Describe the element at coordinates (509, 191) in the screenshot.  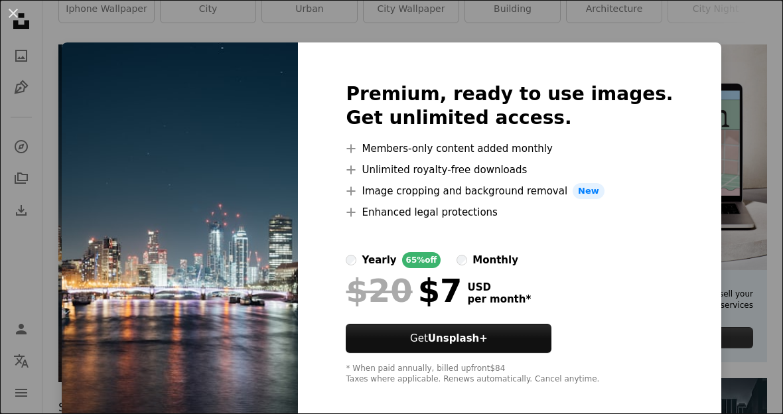
I see `li: Image cropping and background removal` at that location.